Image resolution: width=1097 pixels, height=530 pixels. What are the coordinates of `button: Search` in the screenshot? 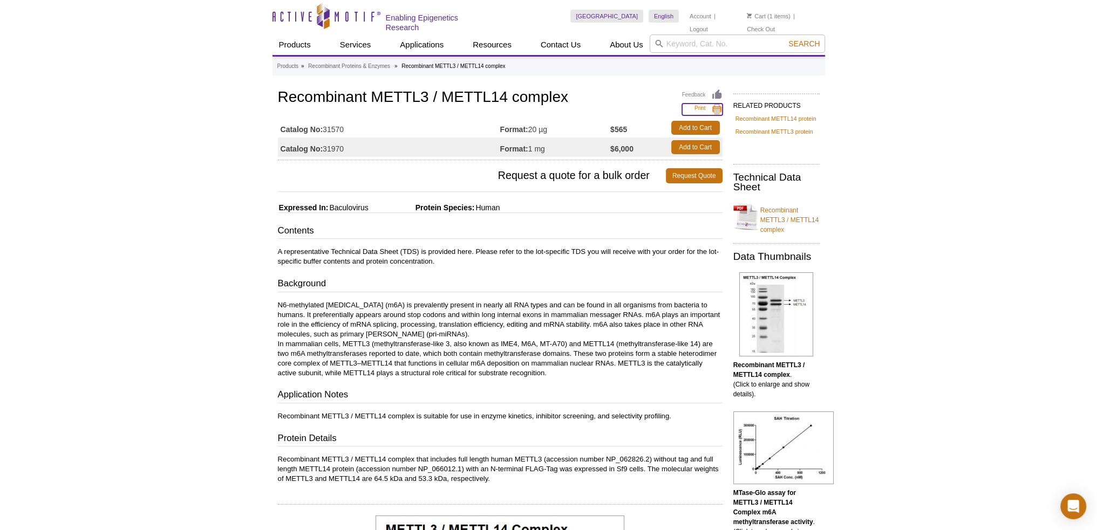 It's located at (804, 44).